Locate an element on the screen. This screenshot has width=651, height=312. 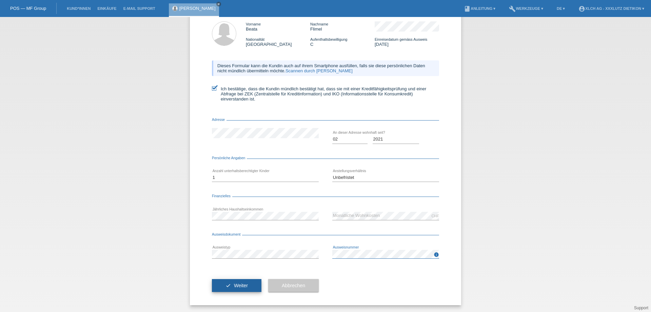
i: build is located at coordinates (512, 9).